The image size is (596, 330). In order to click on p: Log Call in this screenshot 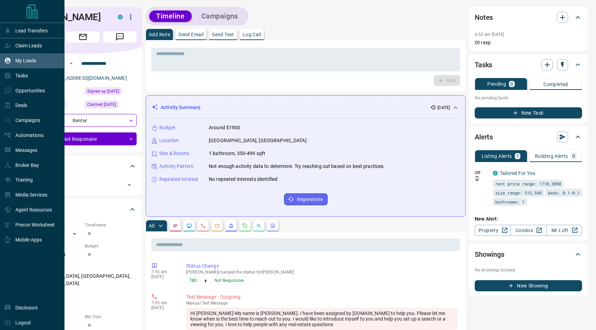, I will do `click(252, 35)`.